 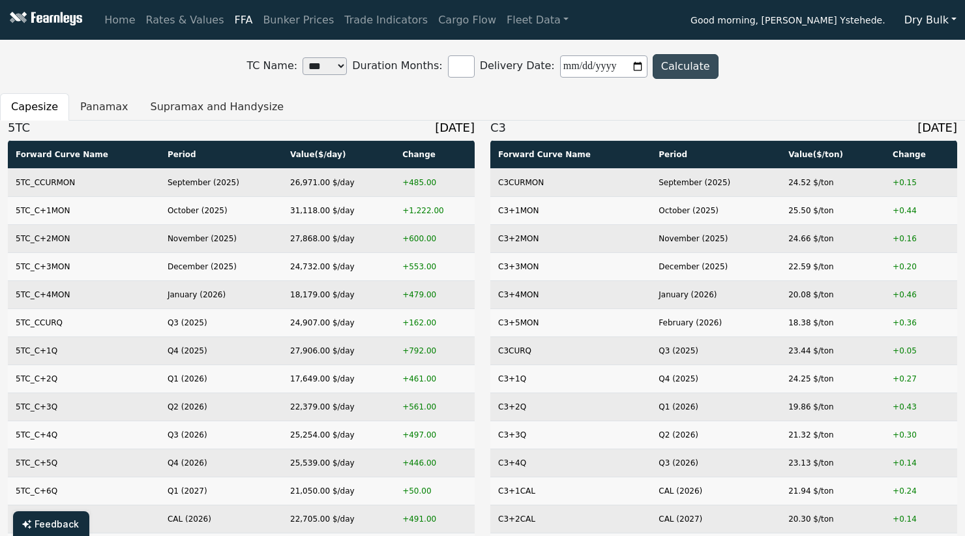 I want to click on button: Supramax and Handysize, so click(x=217, y=107).